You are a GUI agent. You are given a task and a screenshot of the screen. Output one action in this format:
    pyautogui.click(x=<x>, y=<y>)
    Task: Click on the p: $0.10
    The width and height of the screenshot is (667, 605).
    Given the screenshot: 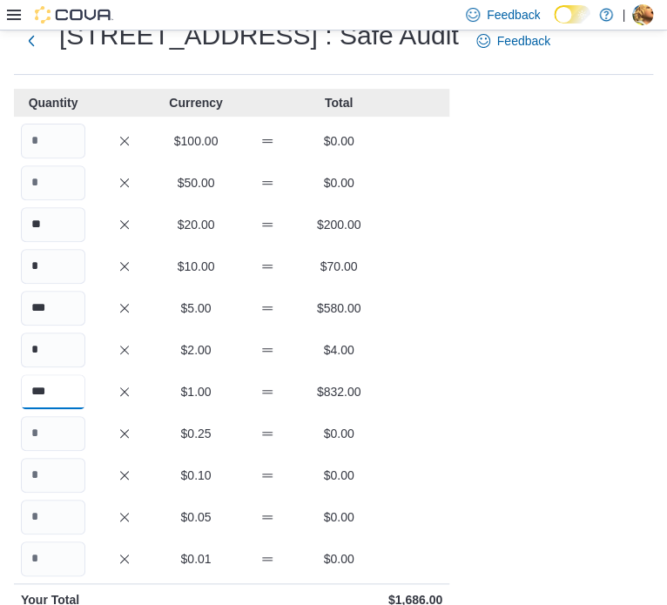 What is the action you would take?
    pyautogui.click(x=196, y=475)
    